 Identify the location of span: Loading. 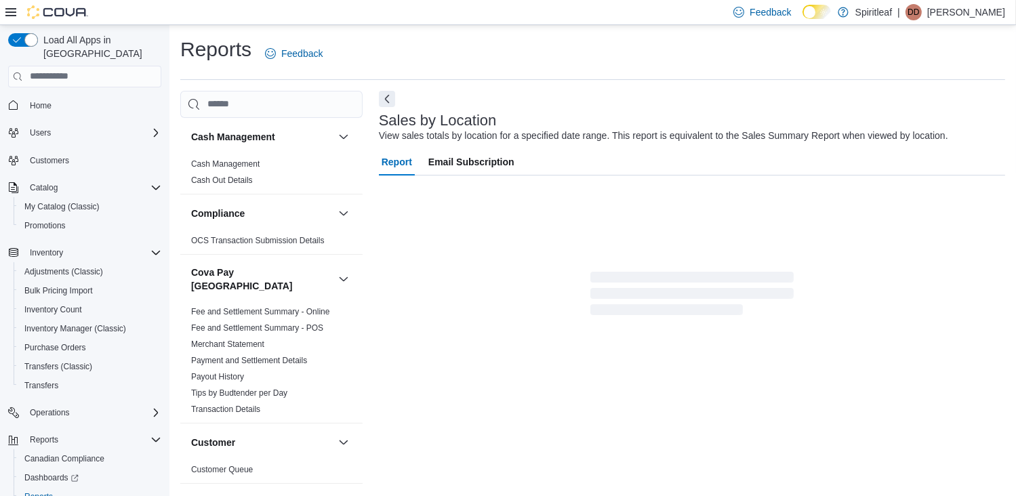
(692, 296).